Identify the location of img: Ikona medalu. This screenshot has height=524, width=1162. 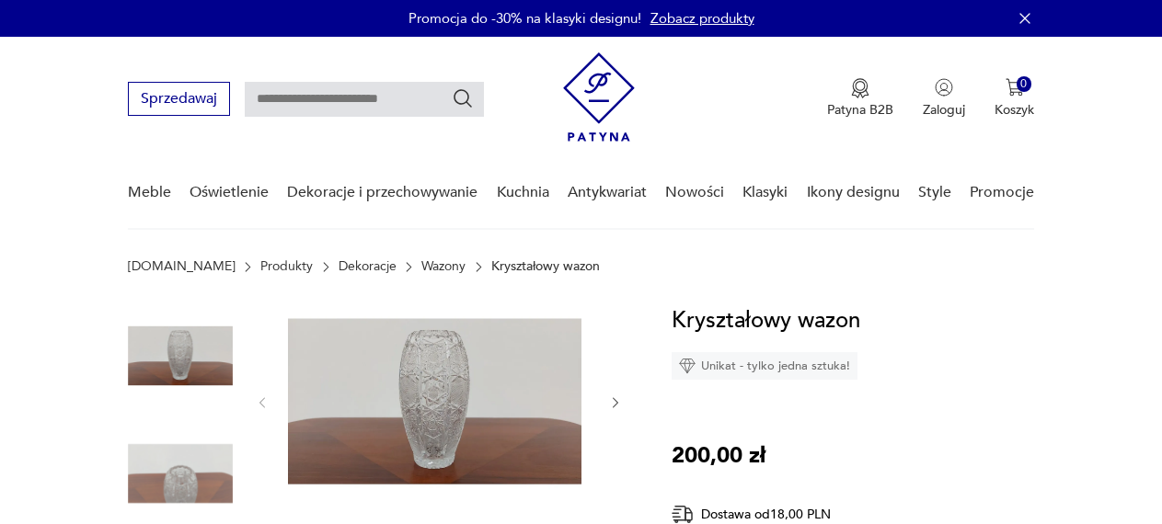
(860, 88).